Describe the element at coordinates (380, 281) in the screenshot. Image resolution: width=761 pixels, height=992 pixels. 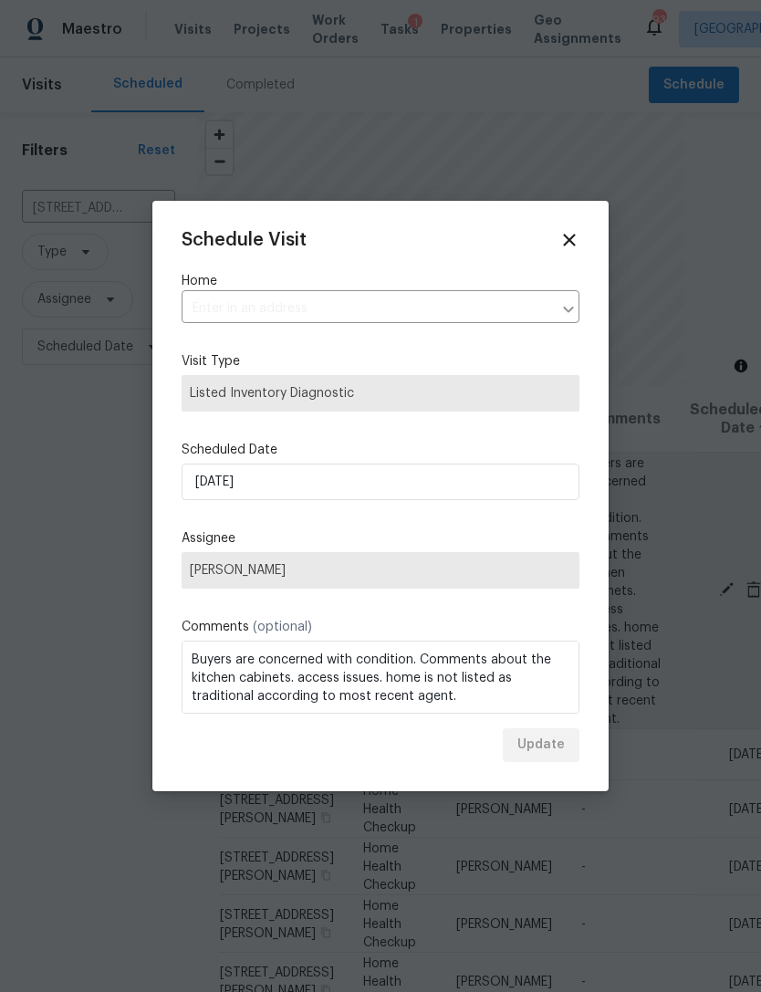
I see `label: Home` at that location.